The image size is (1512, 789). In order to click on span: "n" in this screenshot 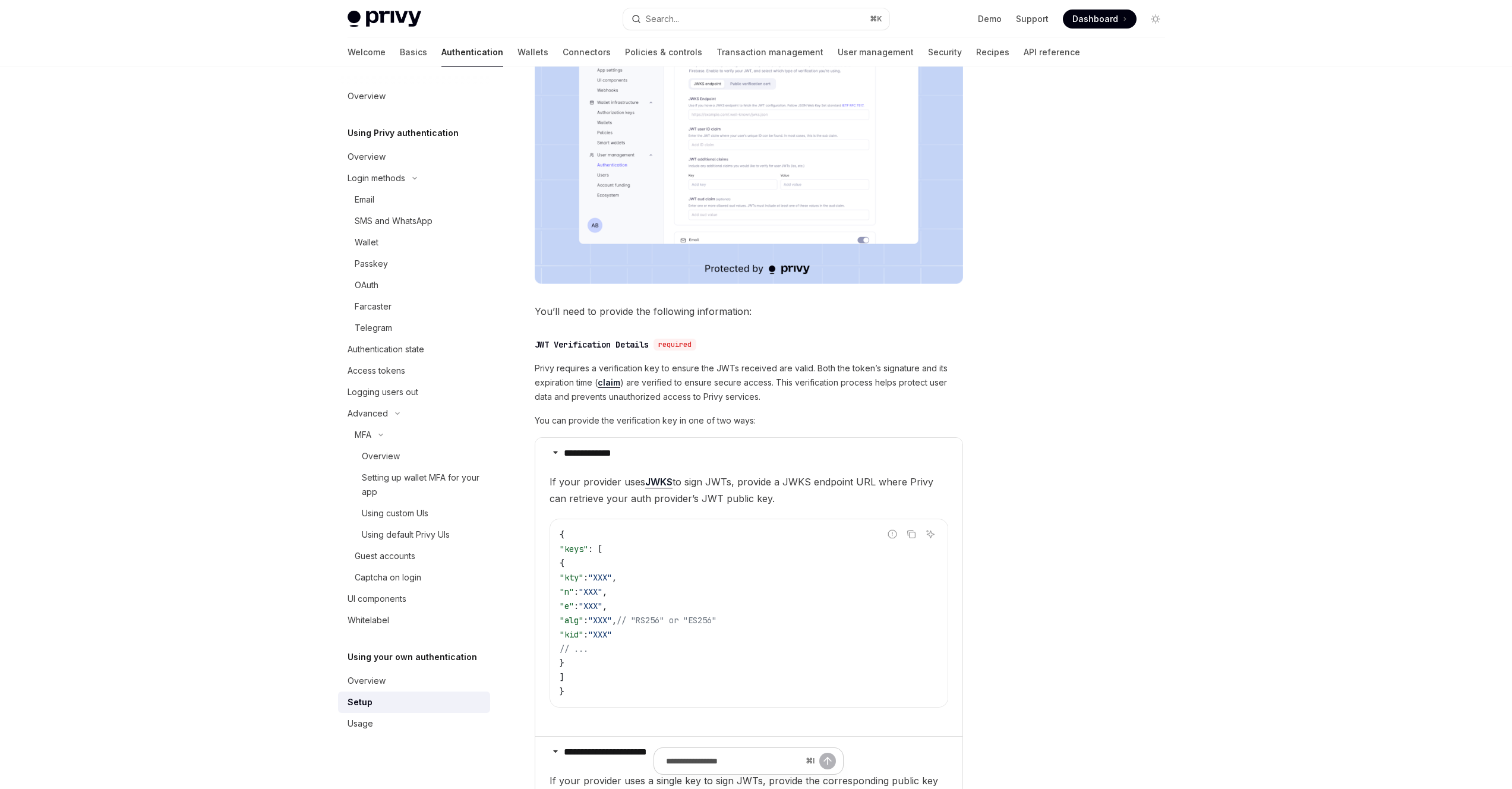, I will do `click(567, 592)`.